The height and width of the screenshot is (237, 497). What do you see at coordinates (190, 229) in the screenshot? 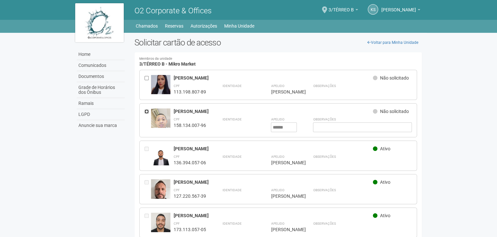
I see `div: 173.113.057-05` at bounding box center [190, 229].